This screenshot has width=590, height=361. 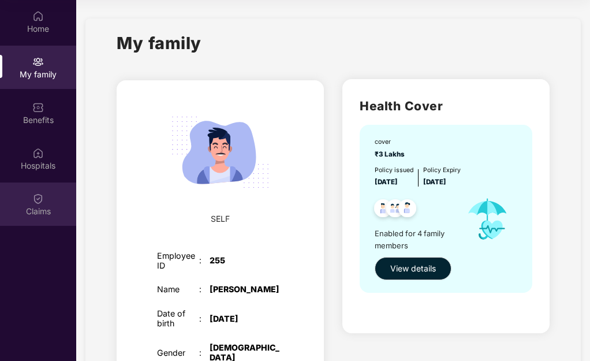 I want to click on div: cover, so click(x=391, y=142).